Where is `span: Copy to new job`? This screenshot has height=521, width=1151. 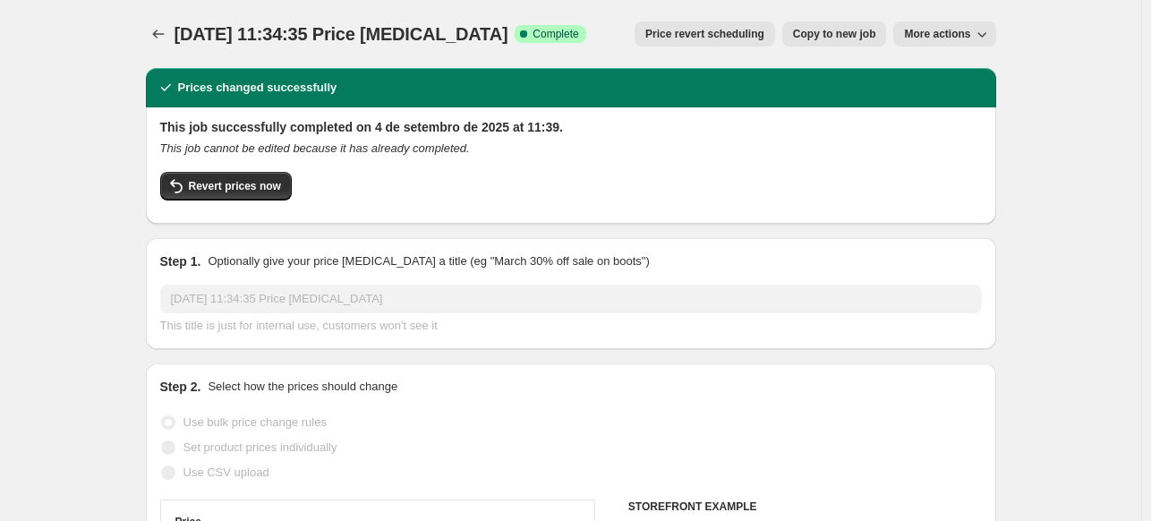 span: Copy to new job is located at coordinates (834, 34).